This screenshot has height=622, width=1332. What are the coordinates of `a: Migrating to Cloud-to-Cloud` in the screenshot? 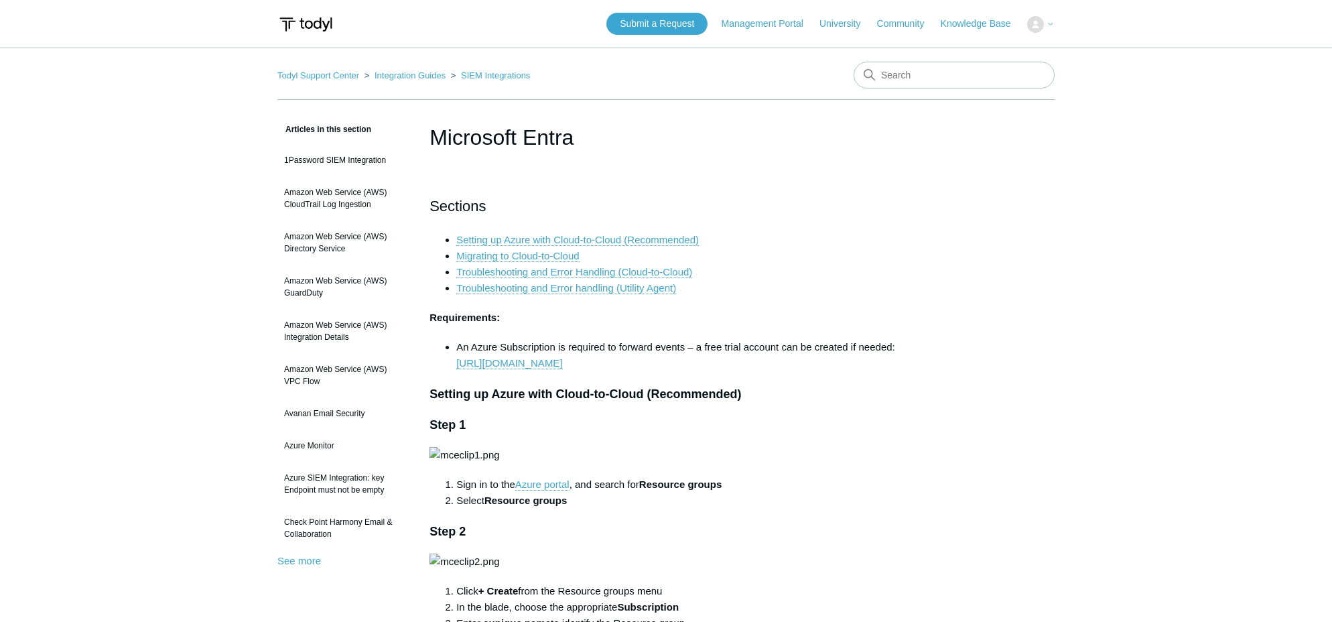 It's located at (517, 256).